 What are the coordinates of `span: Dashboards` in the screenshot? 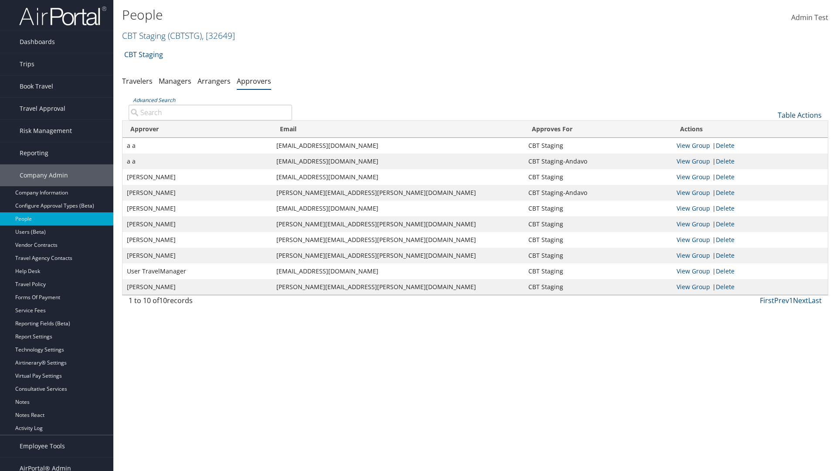 It's located at (37, 42).